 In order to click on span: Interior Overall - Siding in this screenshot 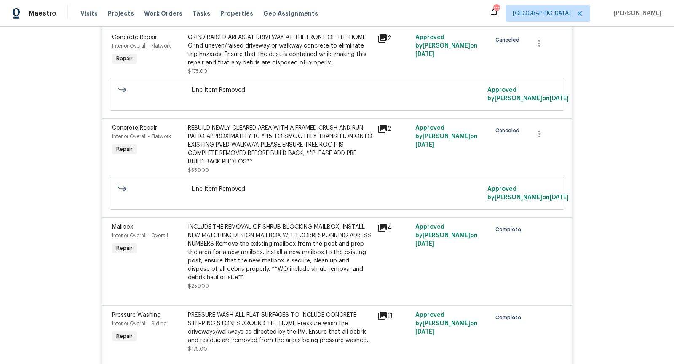, I will do `click(139, 324)`.